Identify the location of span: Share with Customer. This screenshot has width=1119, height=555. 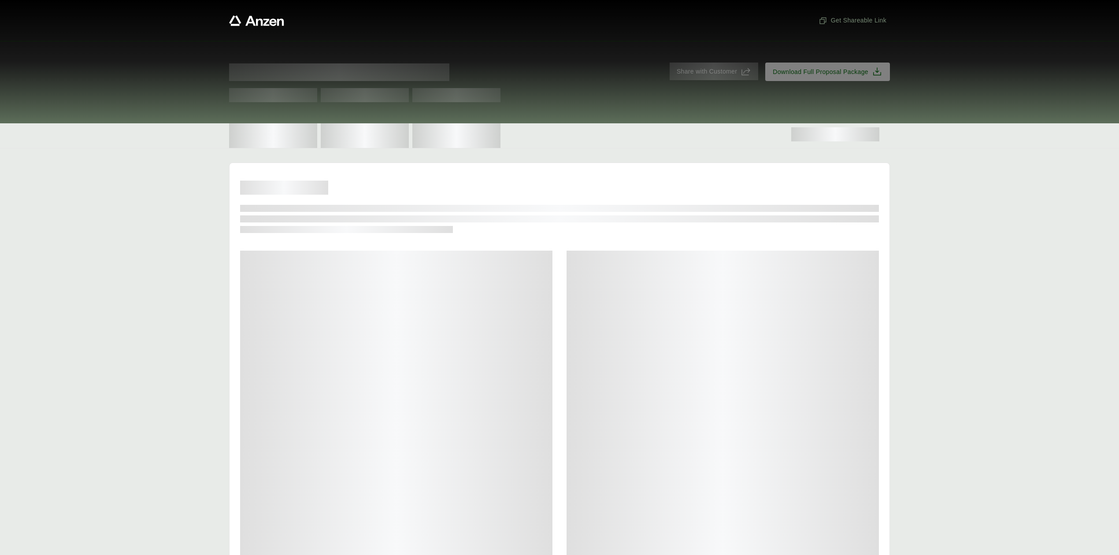
(706, 71).